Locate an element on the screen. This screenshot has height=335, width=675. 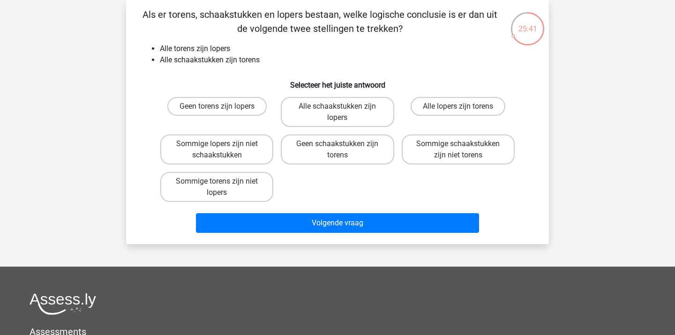
label: Geen torens zijn lopers is located at coordinates (217, 106).